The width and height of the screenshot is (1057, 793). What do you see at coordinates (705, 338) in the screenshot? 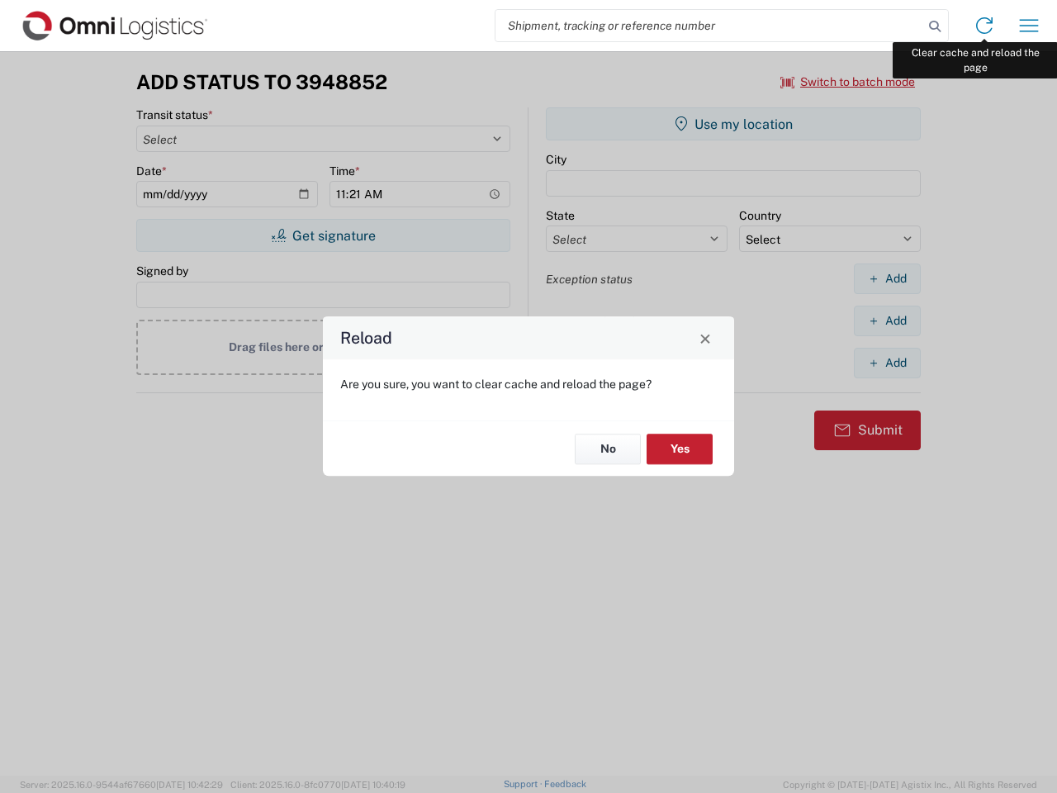
I see `button: Close` at bounding box center [705, 338].